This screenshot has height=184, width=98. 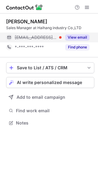 I want to click on span: Notes, so click(x=54, y=123).